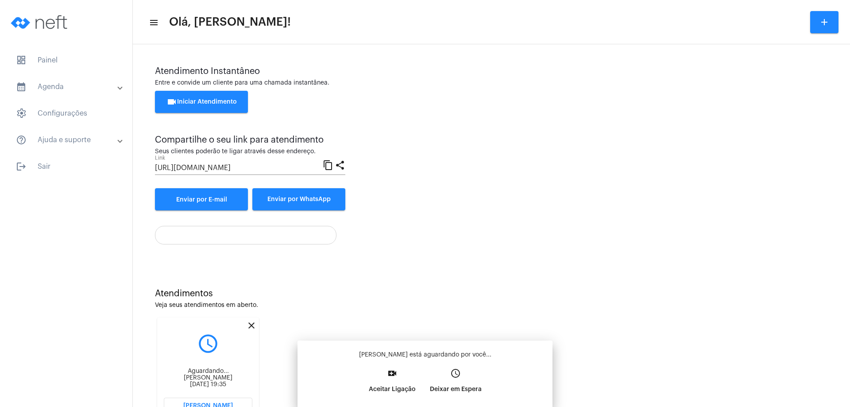 Image resolution: width=850 pixels, height=407 pixels. I want to click on button: Deixar em Espera, so click(455, 384).